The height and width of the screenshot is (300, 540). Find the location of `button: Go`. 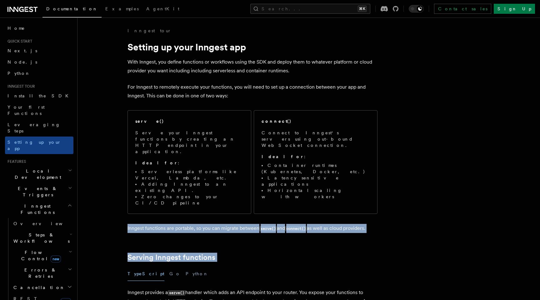

button: Go is located at coordinates (175, 273).